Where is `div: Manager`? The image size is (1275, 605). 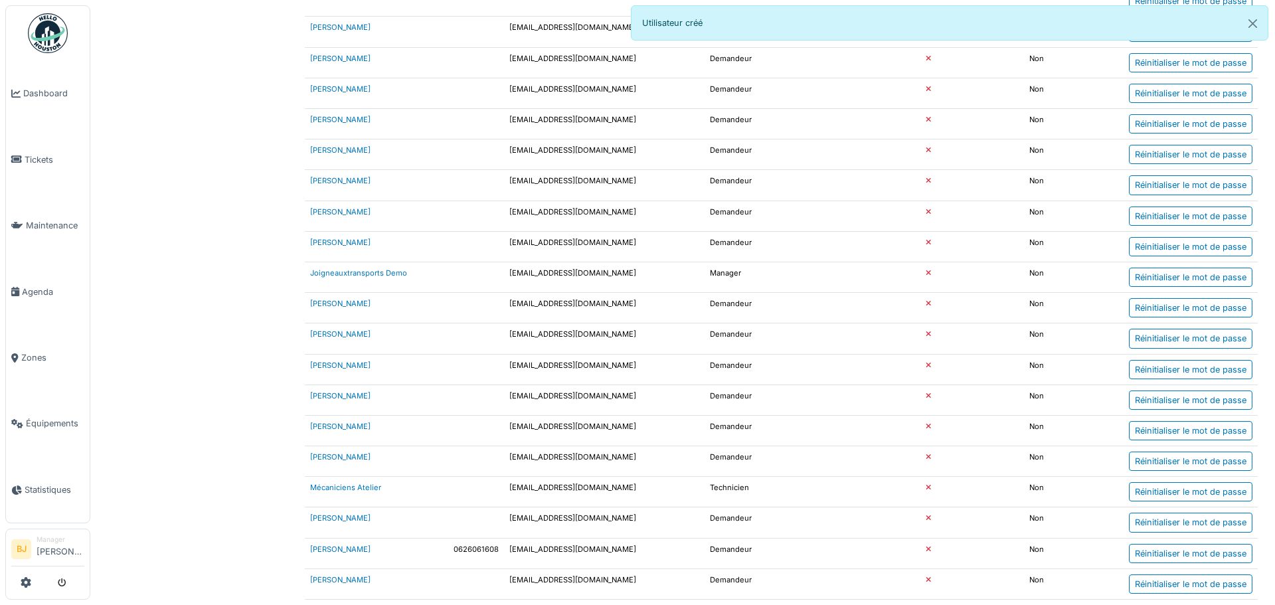 div: Manager is located at coordinates (60, 539).